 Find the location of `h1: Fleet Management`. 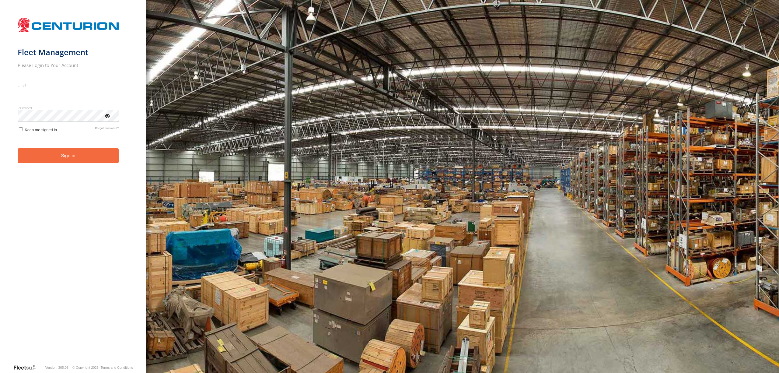

h1: Fleet Management is located at coordinates (68, 52).